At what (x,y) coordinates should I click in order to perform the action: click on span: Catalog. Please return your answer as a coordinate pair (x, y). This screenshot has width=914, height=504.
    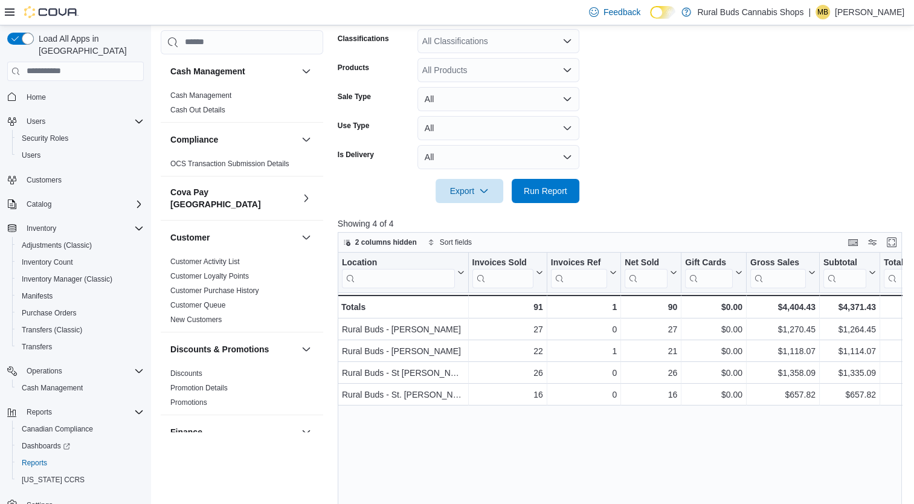
    Looking at the image, I should click on (83, 204).